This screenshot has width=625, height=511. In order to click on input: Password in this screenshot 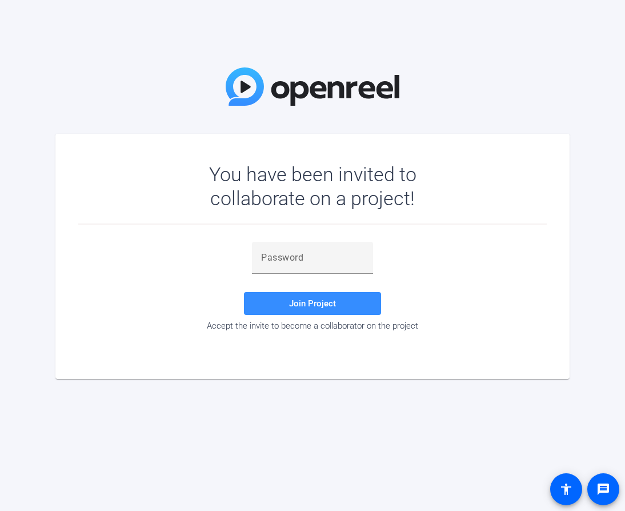, I will do `click(312, 258)`.